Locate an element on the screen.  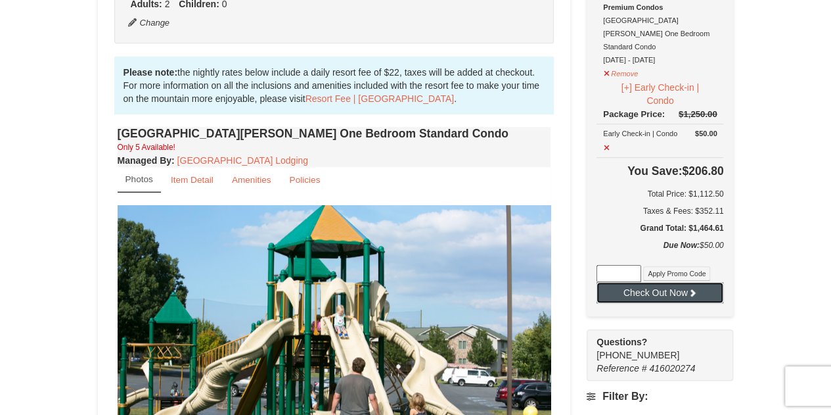
small: Only 5 Available! is located at coordinates (147, 147).